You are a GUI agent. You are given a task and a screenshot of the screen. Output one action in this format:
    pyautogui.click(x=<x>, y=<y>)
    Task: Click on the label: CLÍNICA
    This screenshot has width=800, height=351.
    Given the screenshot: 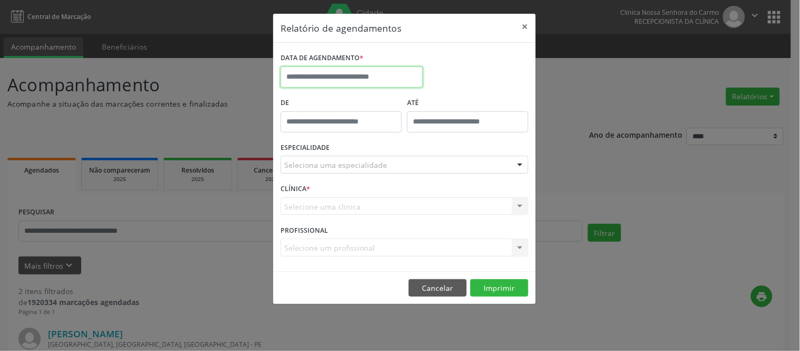 What is the action you would take?
    pyautogui.click(x=295, y=189)
    